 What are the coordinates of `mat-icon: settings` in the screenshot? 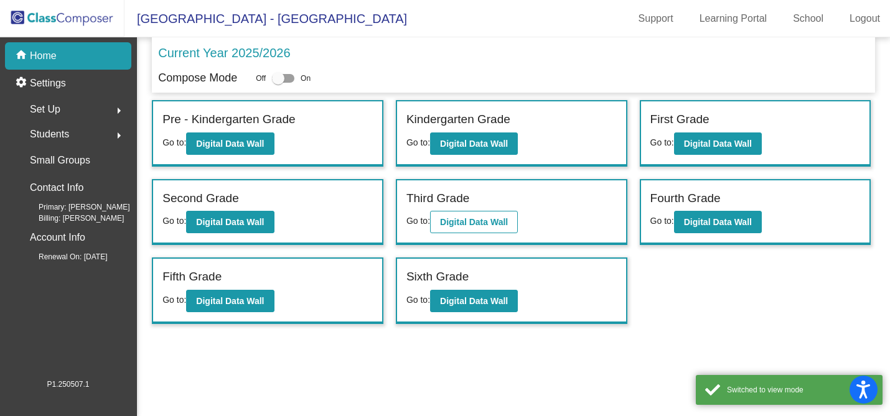 It's located at (22, 83).